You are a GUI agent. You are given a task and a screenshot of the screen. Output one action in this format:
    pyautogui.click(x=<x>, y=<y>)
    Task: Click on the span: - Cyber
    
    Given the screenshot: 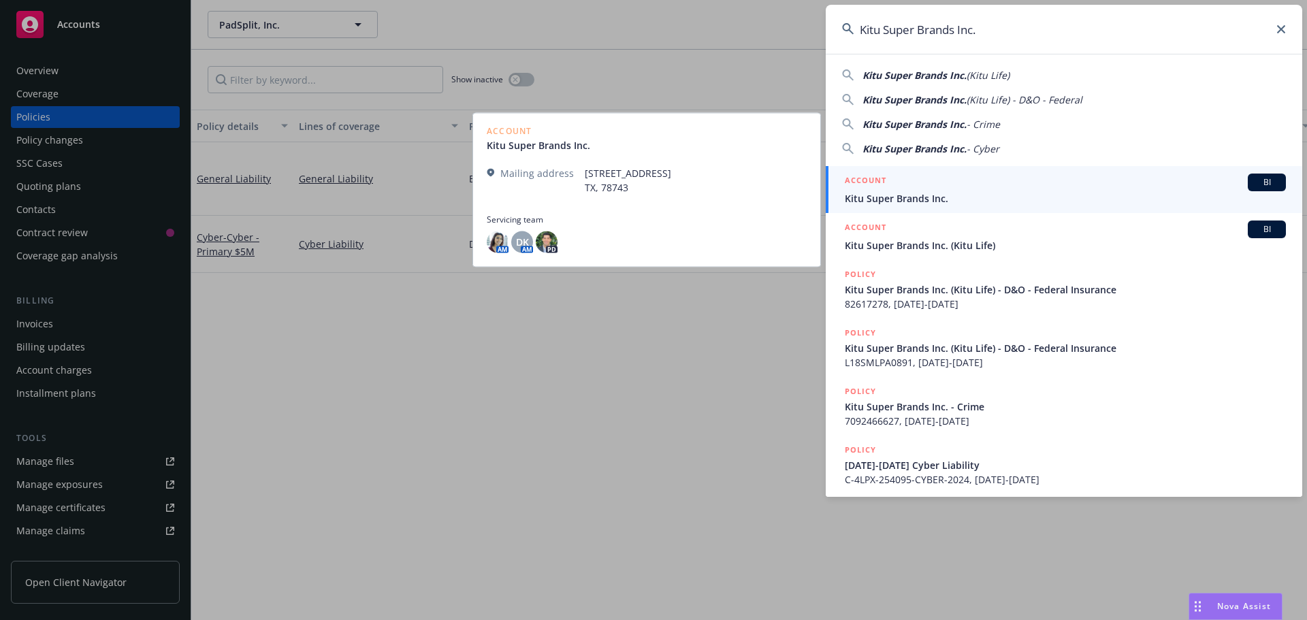 What is the action you would take?
    pyautogui.click(x=983, y=148)
    